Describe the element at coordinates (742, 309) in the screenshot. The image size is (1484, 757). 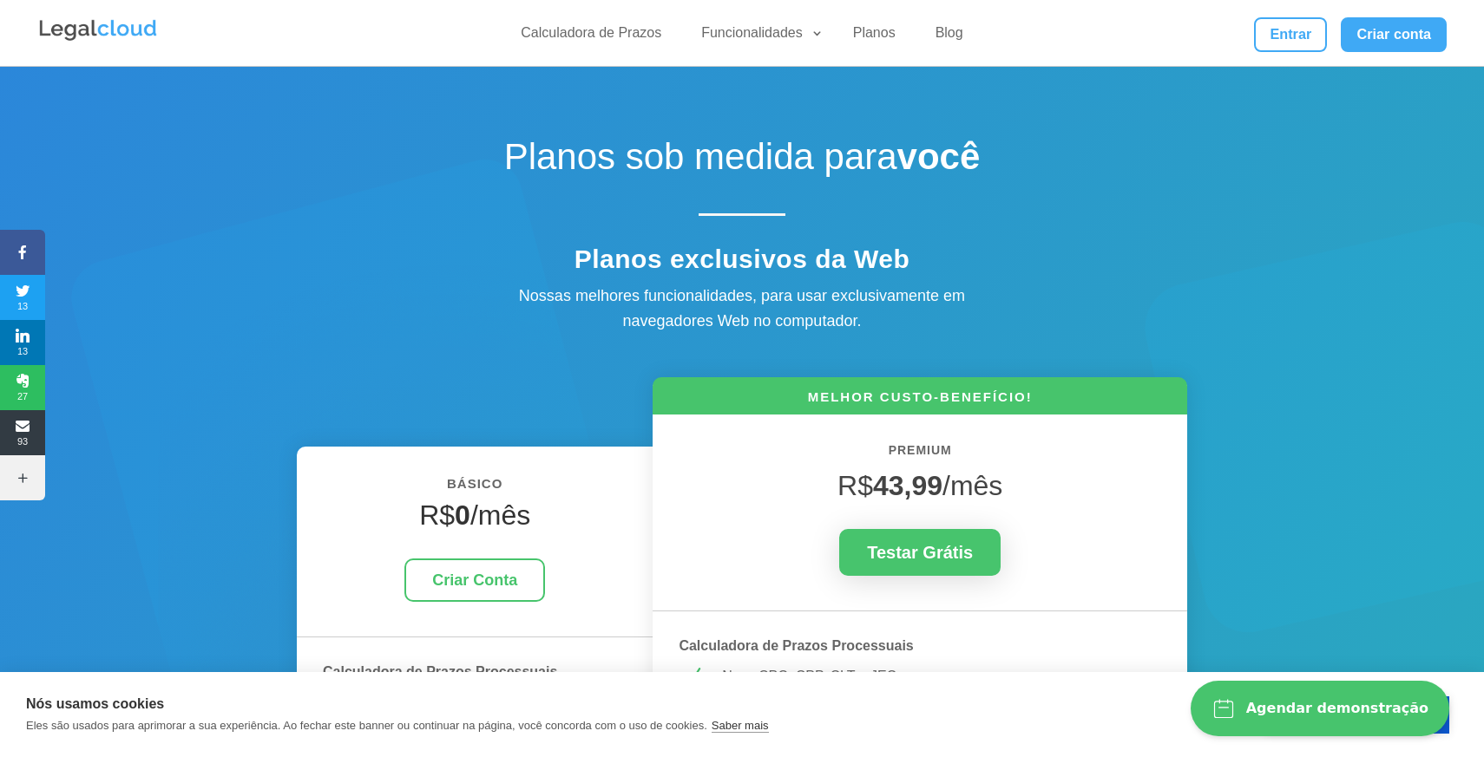
I see `div: Nossas melhores funcionalidades, para usar exclusivamente em navegadores Web no computador.` at that location.